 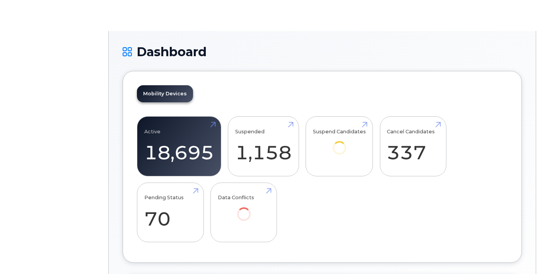 I want to click on a: Mobility Devices, so click(x=165, y=94).